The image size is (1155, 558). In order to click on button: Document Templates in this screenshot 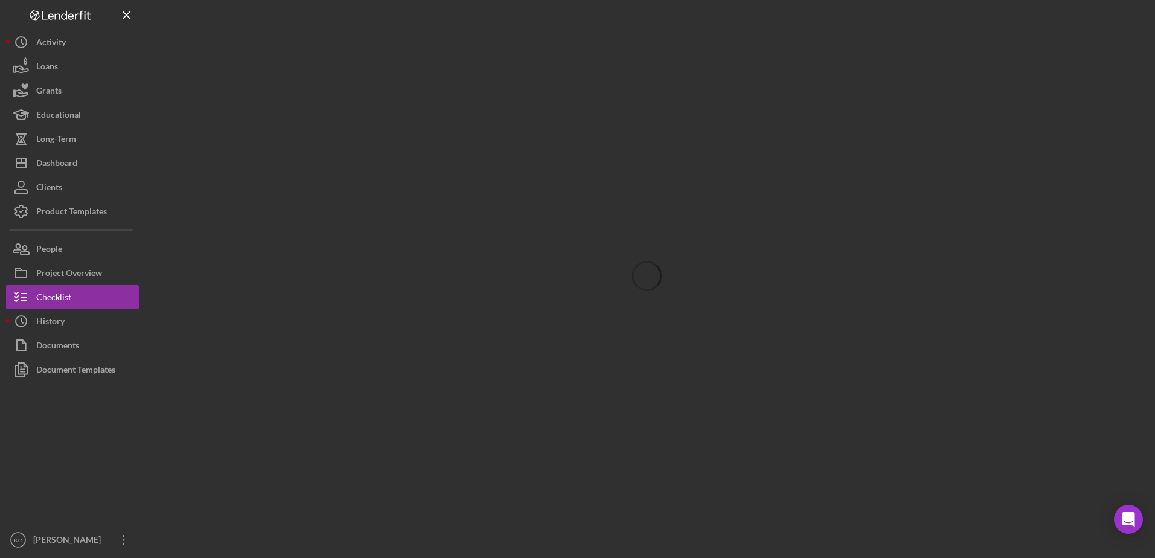, I will do `click(73, 370)`.